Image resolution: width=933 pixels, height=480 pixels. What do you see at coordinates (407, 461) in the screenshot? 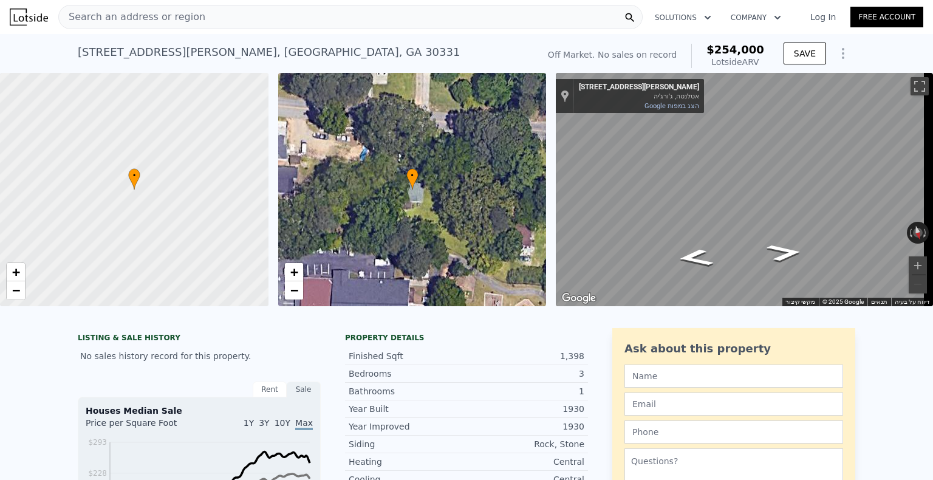
I see `div: Heating` at bounding box center [407, 461].